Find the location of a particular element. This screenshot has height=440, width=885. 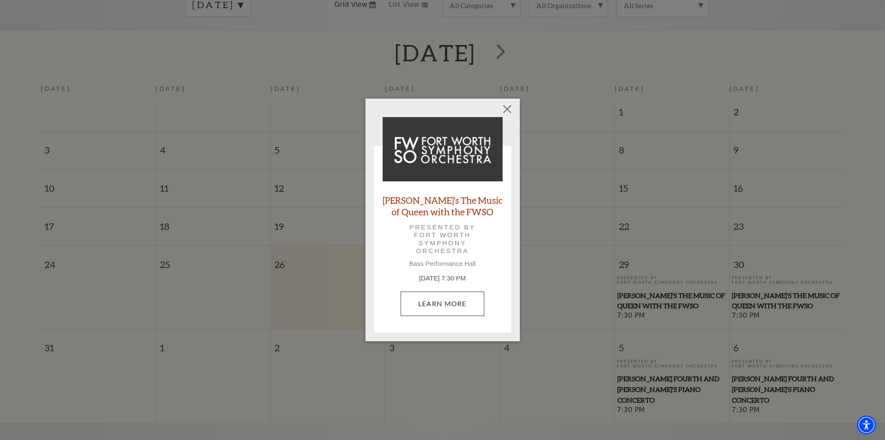

p: Bass Performance Hall is located at coordinates (442, 264).